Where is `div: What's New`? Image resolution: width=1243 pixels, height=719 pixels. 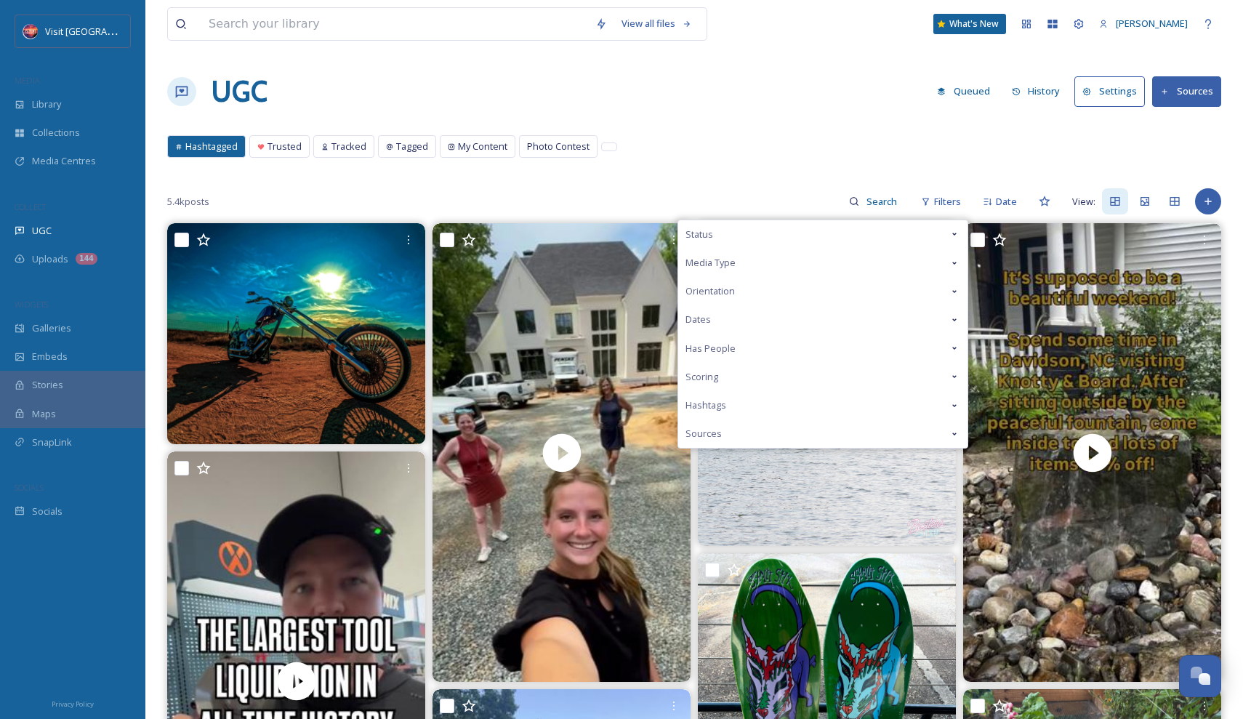 div: What's New is located at coordinates (969, 24).